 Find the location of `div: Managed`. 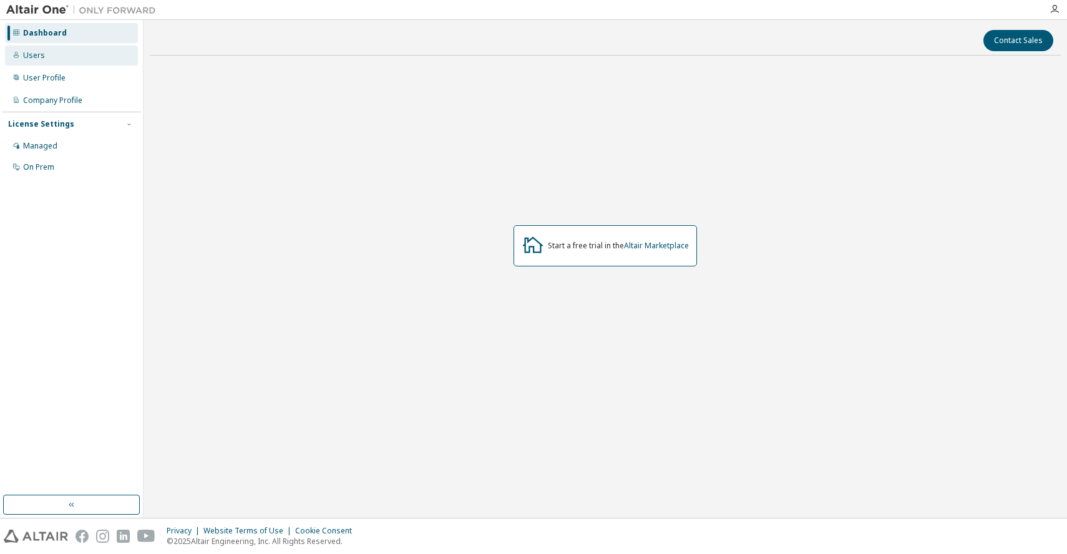

div: Managed is located at coordinates (40, 146).